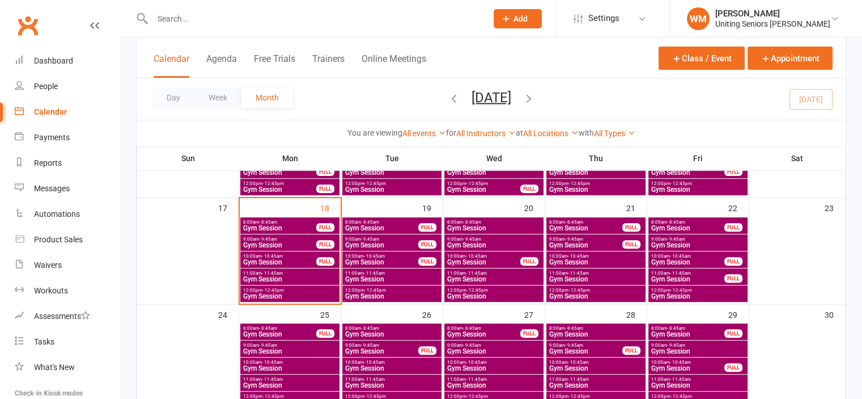 This screenshot has width=862, height=399. What do you see at coordinates (67, 265) in the screenshot?
I see `a: Waivers` at bounding box center [67, 265].